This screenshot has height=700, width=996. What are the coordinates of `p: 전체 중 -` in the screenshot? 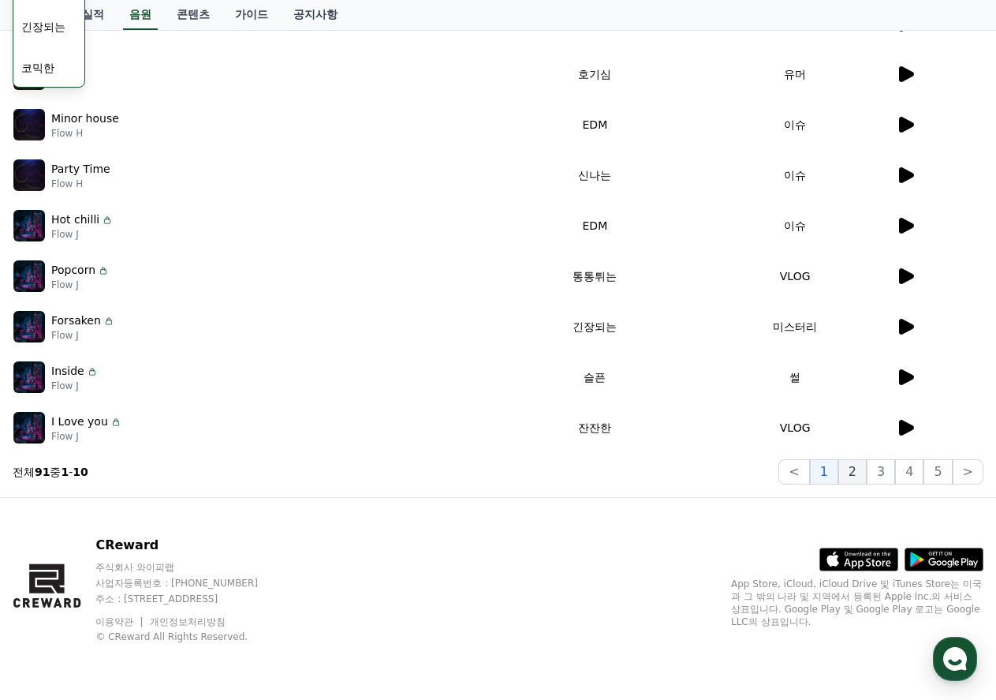 It's located at (50, 472).